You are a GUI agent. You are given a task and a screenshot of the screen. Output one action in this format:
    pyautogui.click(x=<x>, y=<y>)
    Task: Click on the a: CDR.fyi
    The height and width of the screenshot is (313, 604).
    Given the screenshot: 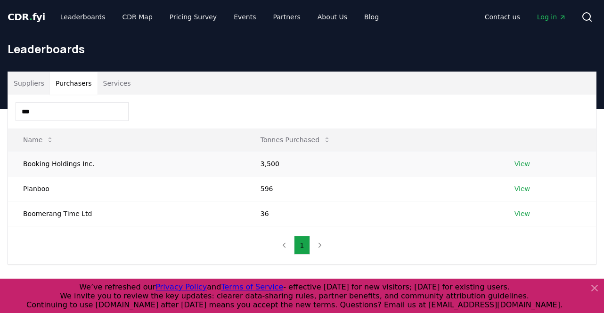 What is the action you would take?
    pyautogui.click(x=26, y=17)
    